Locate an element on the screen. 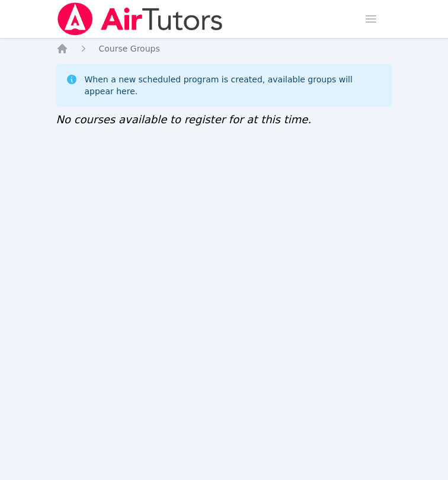  nav: Breadcrumb is located at coordinates (224, 49).